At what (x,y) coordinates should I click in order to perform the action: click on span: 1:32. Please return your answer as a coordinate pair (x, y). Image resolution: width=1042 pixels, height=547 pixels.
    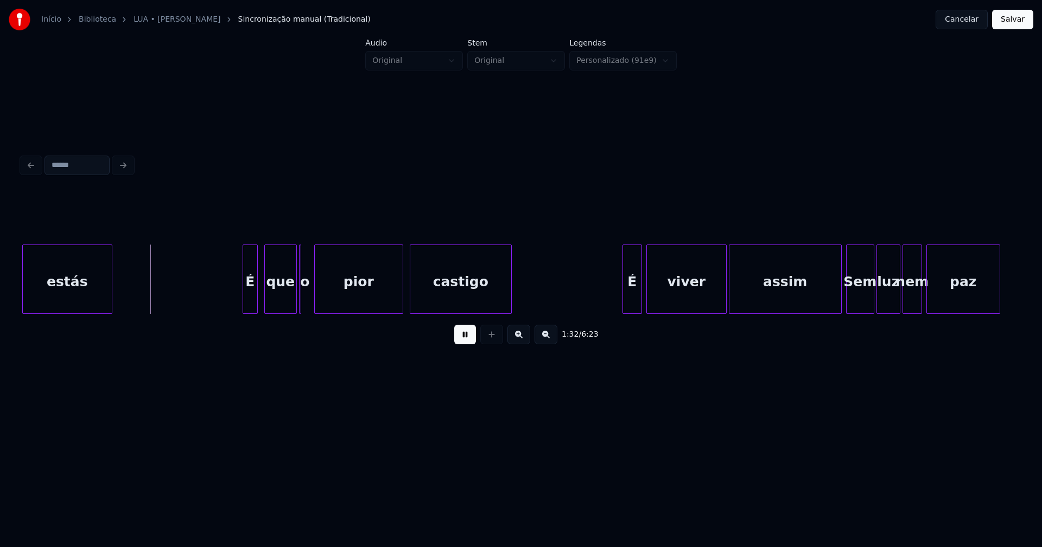
    Looking at the image, I should click on (570, 335).